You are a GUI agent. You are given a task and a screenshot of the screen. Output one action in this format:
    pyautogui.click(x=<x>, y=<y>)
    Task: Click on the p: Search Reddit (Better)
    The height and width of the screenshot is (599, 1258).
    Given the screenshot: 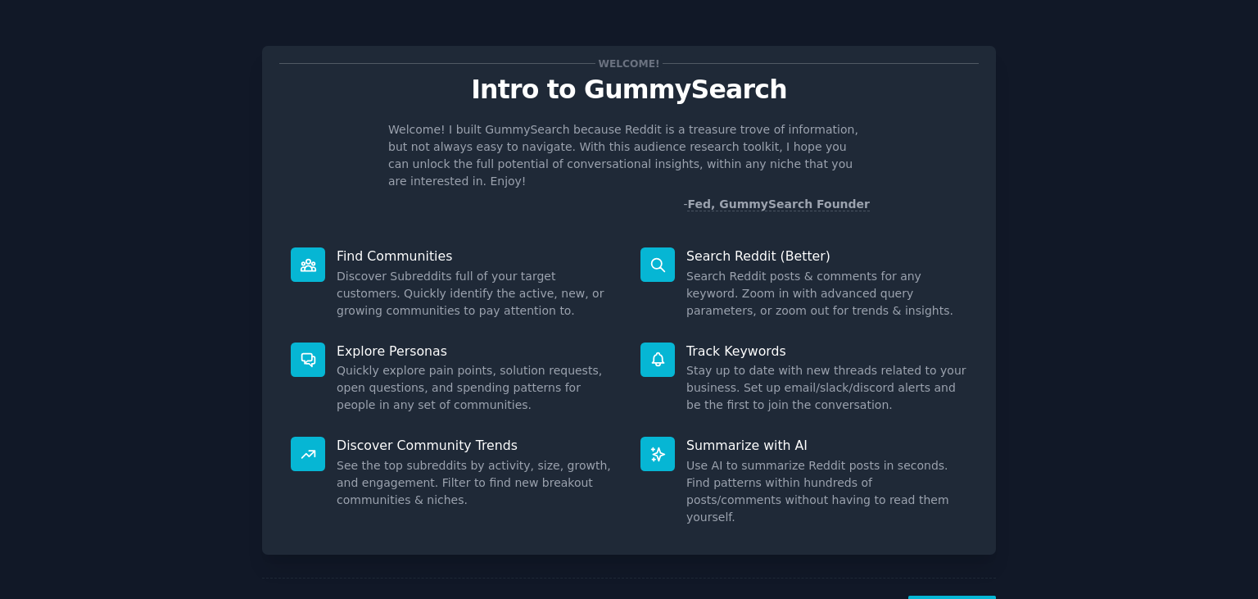 What is the action you would take?
    pyautogui.click(x=826, y=255)
    